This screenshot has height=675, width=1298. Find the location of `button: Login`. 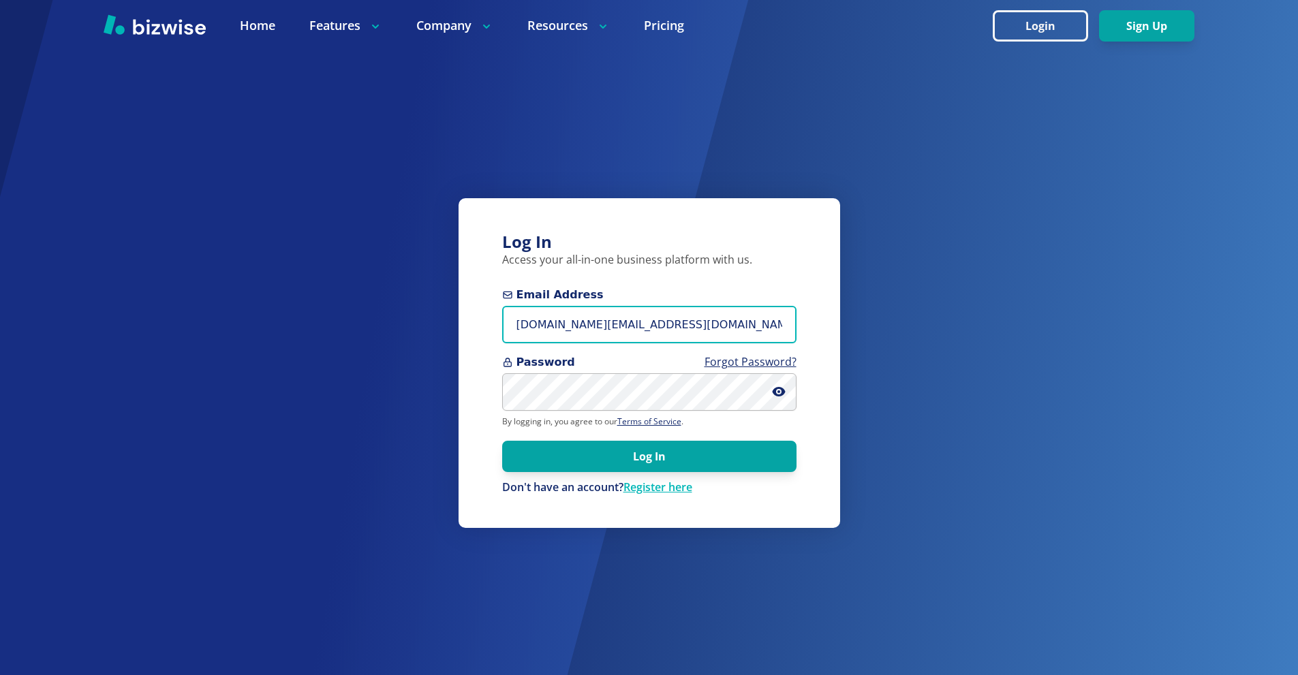

button: Login is located at coordinates (1040, 26).